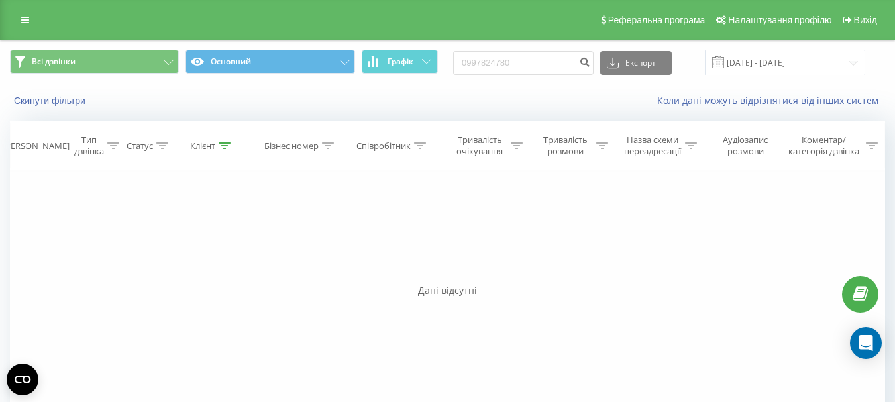 Image resolution: width=895 pixels, height=402 pixels. What do you see at coordinates (400, 62) in the screenshot?
I see `button: Графік` at bounding box center [400, 62].